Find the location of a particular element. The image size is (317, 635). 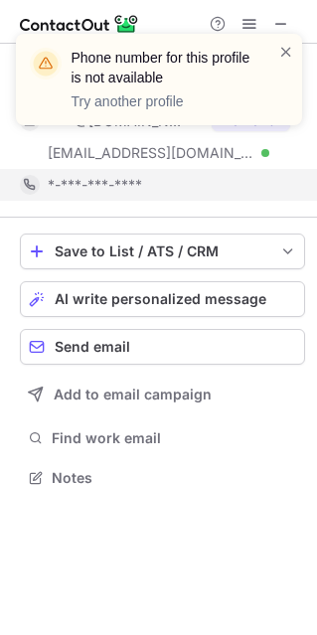

button: Add to email campaign is located at coordinates (162, 395).